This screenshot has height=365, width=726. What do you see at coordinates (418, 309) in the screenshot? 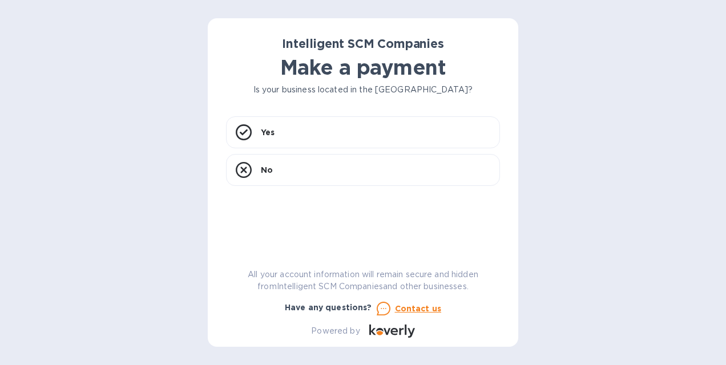
I see `u: Contact us` at bounding box center [418, 309].